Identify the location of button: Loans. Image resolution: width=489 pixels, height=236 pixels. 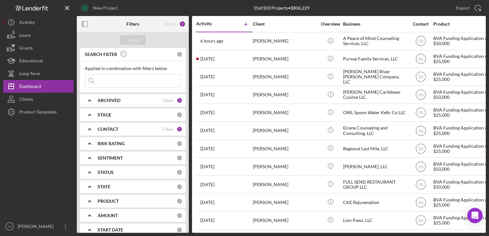
(38, 35).